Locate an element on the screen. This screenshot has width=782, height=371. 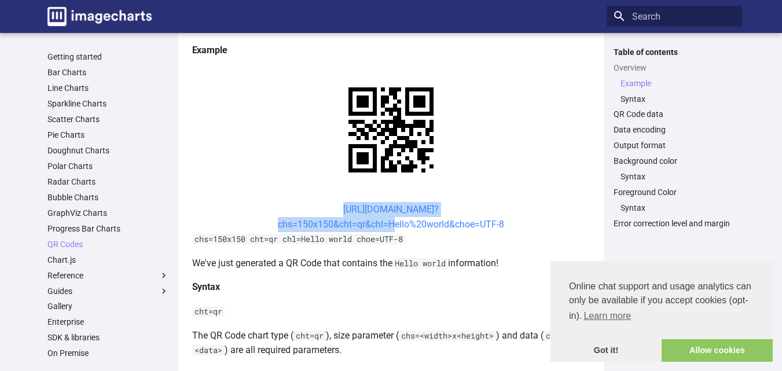
code: Hello world is located at coordinates (420, 263).